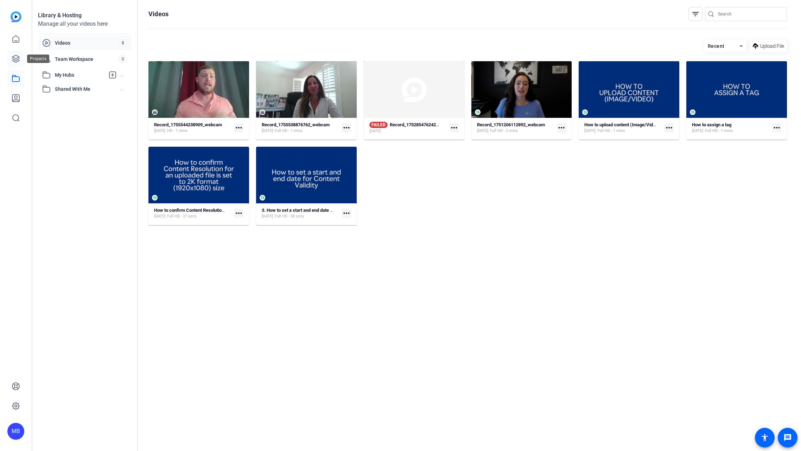 This screenshot has height=451, width=801. What do you see at coordinates (158, 14) in the screenshot?
I see `h1: Videos` at bounding box center [158, 14].